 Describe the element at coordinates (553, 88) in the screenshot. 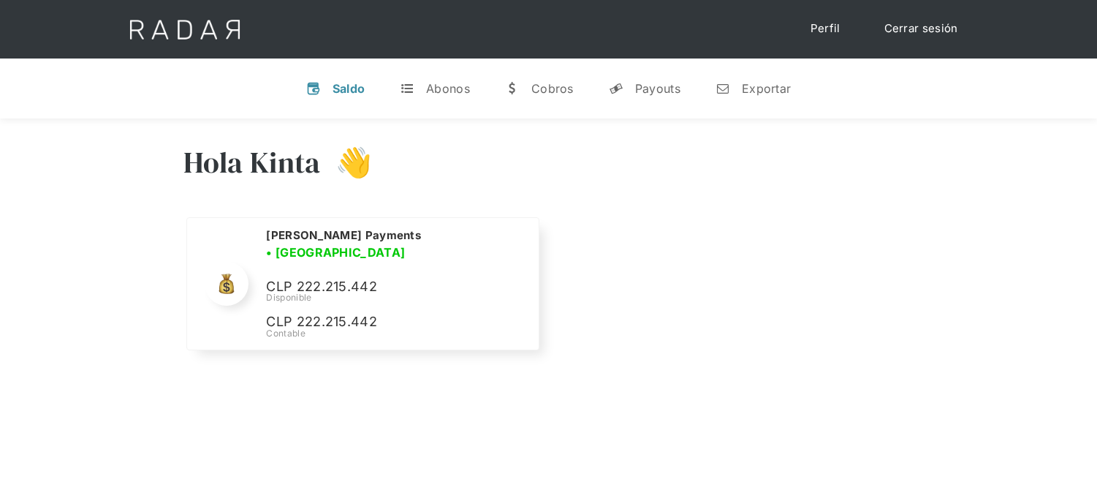

I see `div: Cobros` at that location.